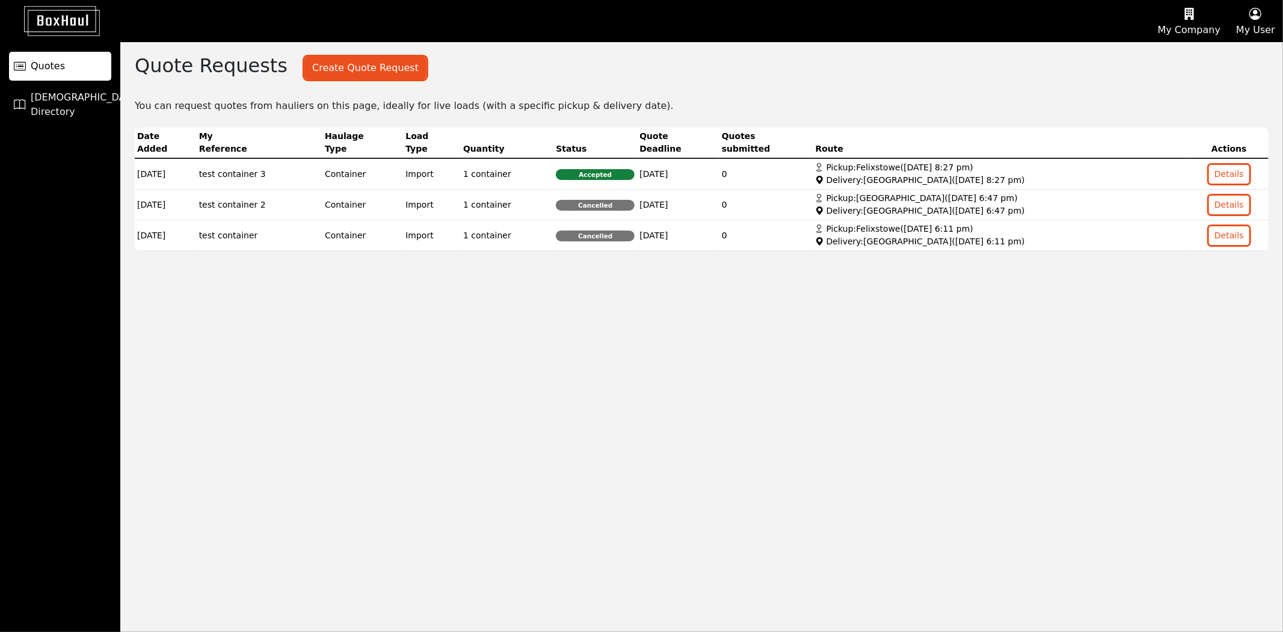  What do you see at coordinates (259, 235) in the screenshot?
I see `td: test container` at bounding box center [259, 235].